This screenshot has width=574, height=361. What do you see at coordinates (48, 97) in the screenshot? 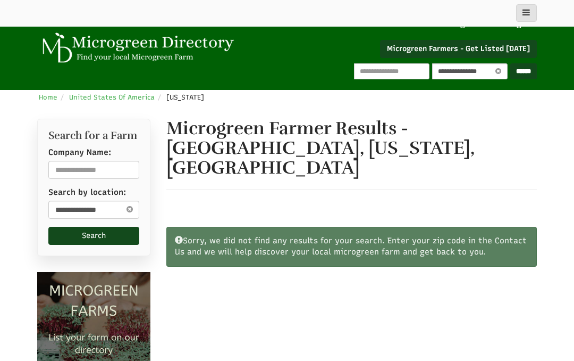
I see `span: Home` at bounding box center [48, 97].